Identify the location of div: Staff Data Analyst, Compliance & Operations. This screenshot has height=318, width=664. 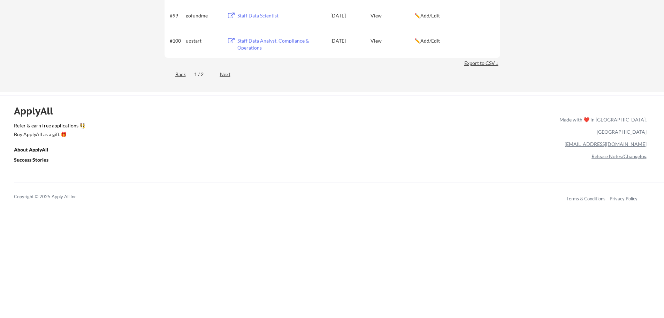
(281, 44).